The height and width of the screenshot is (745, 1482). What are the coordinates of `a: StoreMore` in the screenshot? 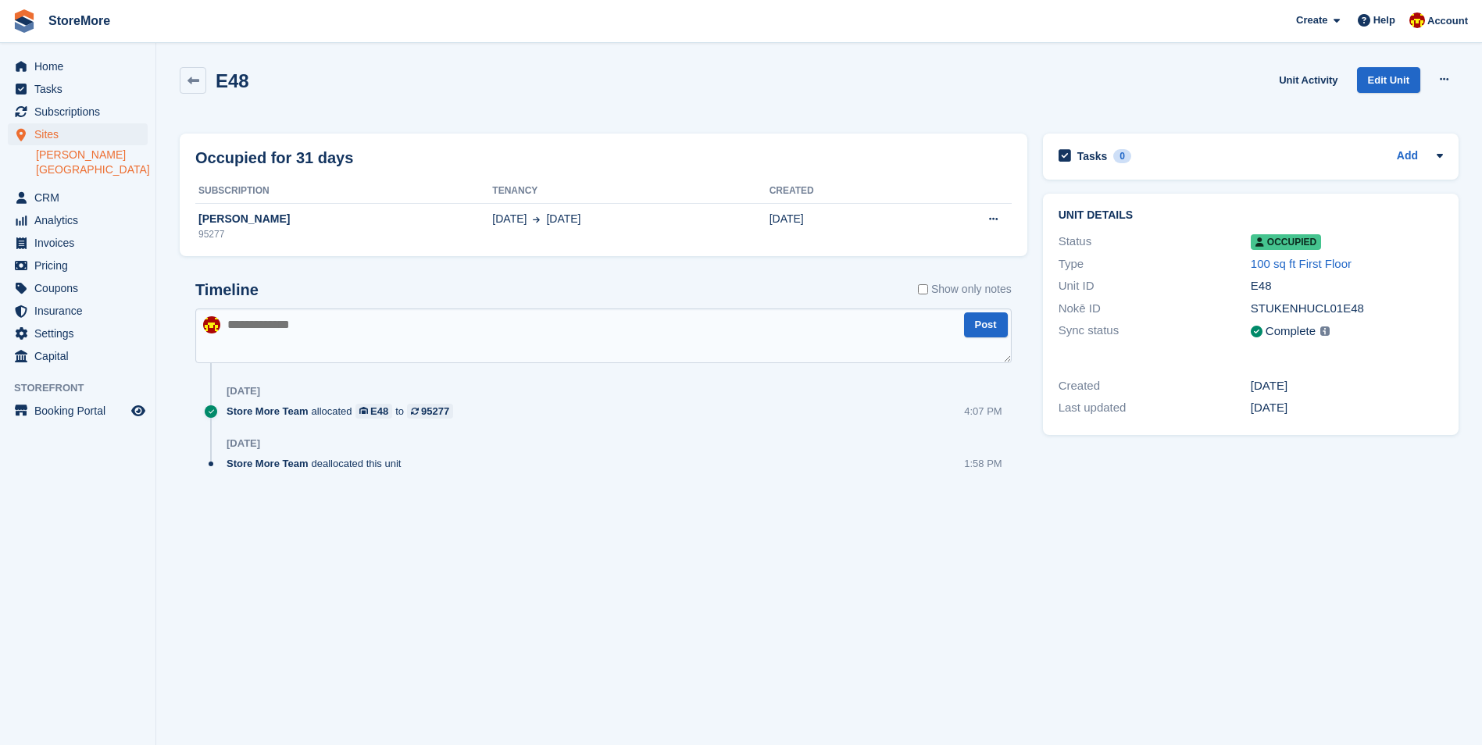 It's located at (79, 20).